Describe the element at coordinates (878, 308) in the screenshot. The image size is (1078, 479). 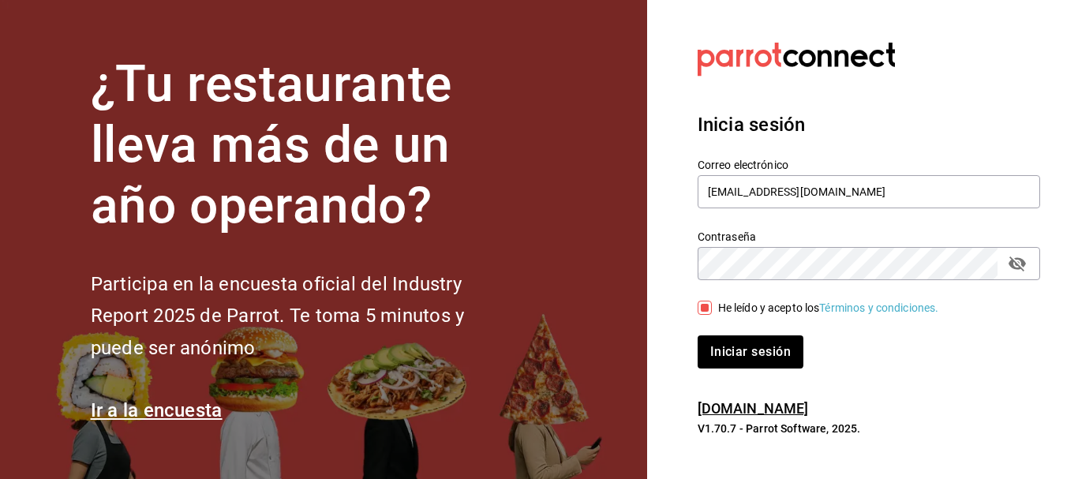
I see `a: Términos y condiciones.` at that location.